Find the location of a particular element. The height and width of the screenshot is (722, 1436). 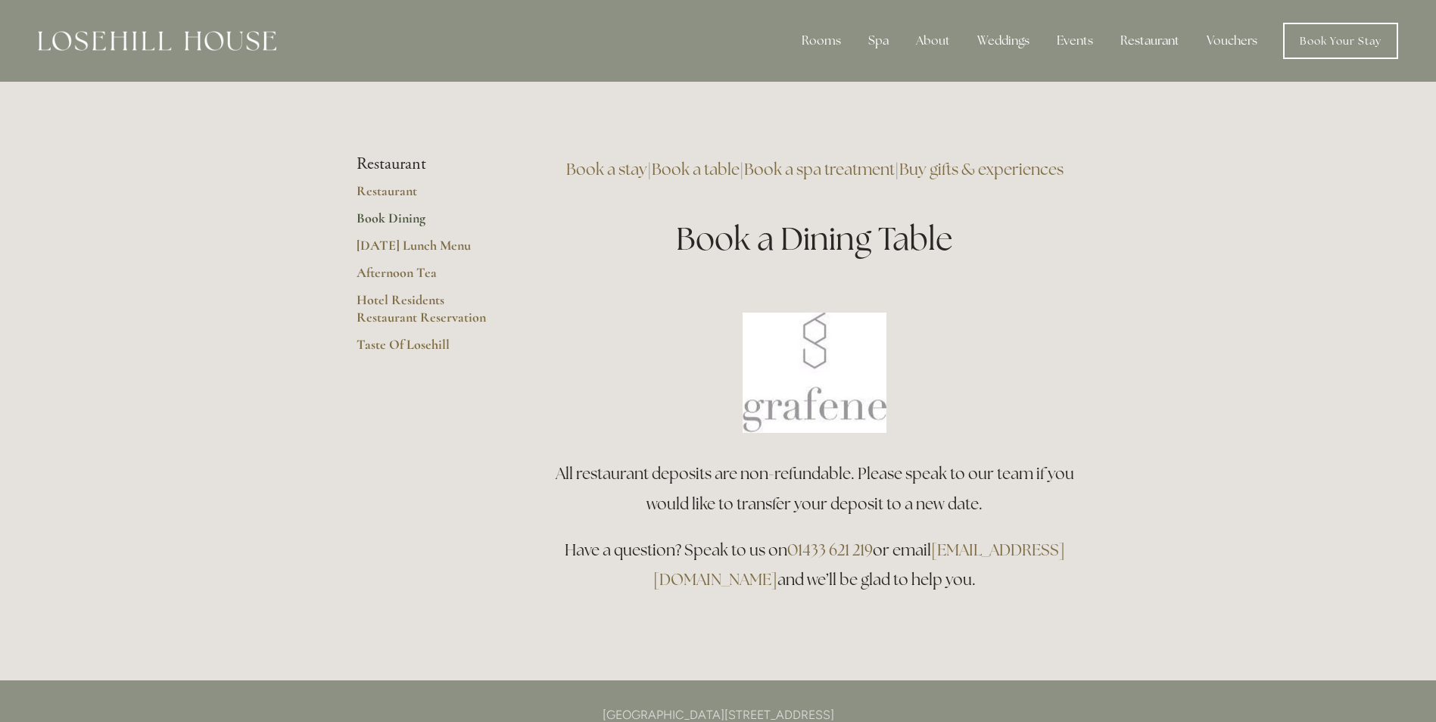

a: Book Dining is located at coordinates (428, 223).